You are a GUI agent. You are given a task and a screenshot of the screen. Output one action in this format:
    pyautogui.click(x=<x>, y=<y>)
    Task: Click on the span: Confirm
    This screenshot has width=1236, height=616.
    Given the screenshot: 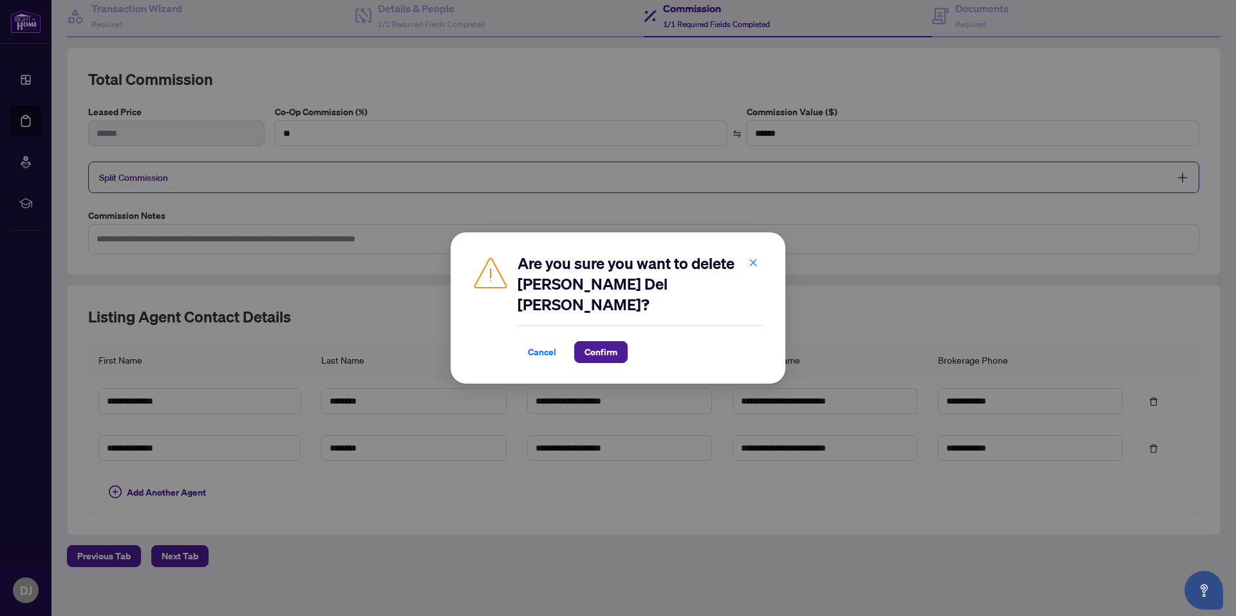 What is the action you would take?
    pyautogui.click(x=601, y=352)
    